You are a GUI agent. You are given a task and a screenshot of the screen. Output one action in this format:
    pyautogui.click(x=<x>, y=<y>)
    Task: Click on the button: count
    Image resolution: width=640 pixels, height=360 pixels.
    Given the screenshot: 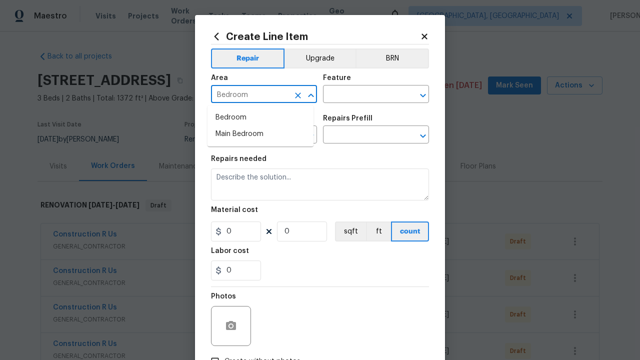 What is the action you would take?
    pyautogui.click(x=410, y=232)
    